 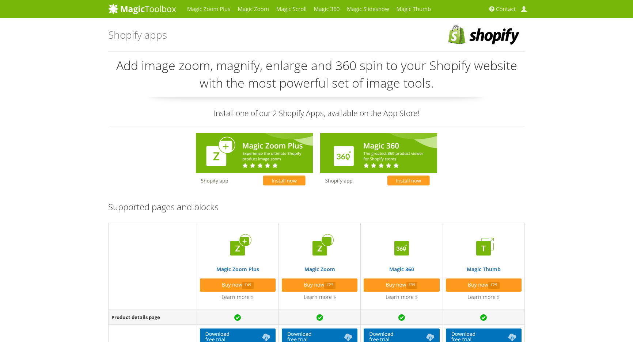 What do you see at coordinates (254, 161) in the screenshot?
I see `img: Magic Zoom Plus for Shopify` at bounding box center [254, 161].